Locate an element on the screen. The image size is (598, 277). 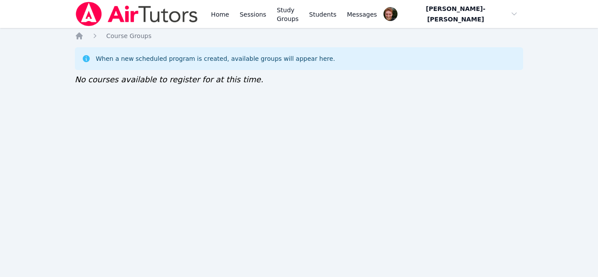
div: When a new scheduled program is created, available groups will appear here. is located at coordinates (215, 59).